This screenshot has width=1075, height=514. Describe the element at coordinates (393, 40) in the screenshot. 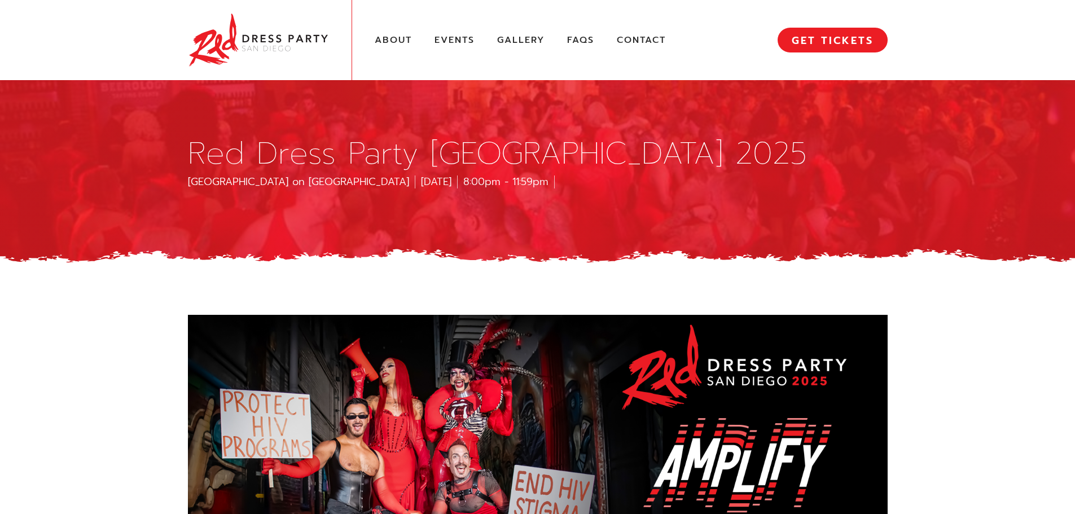

I see `a: About` at that location.